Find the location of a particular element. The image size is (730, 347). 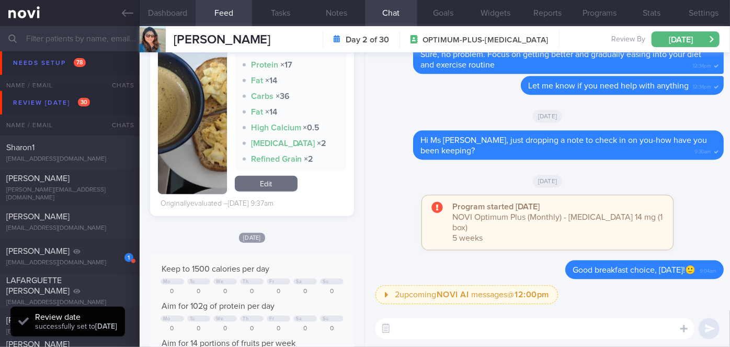

span: 9:30am is located at coordinates (703, 150).